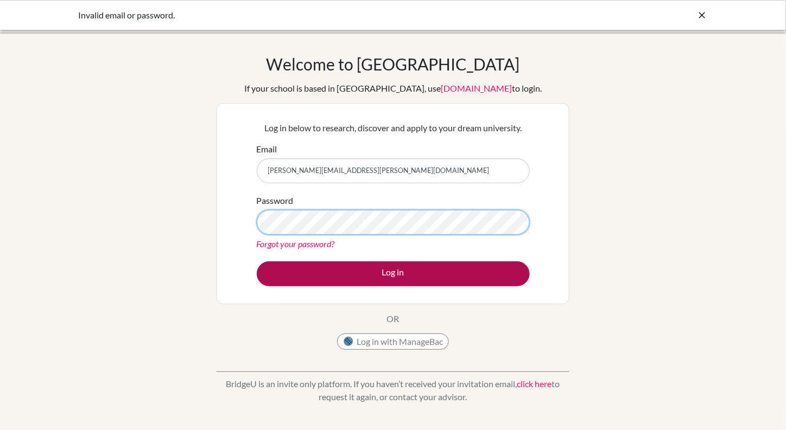 Image resolution: width=786 pixels, height=430 pixels. What do you see at coordinates (535, 384) in the screenshot?
I see `a: click here` at bounding box center [535, 384].